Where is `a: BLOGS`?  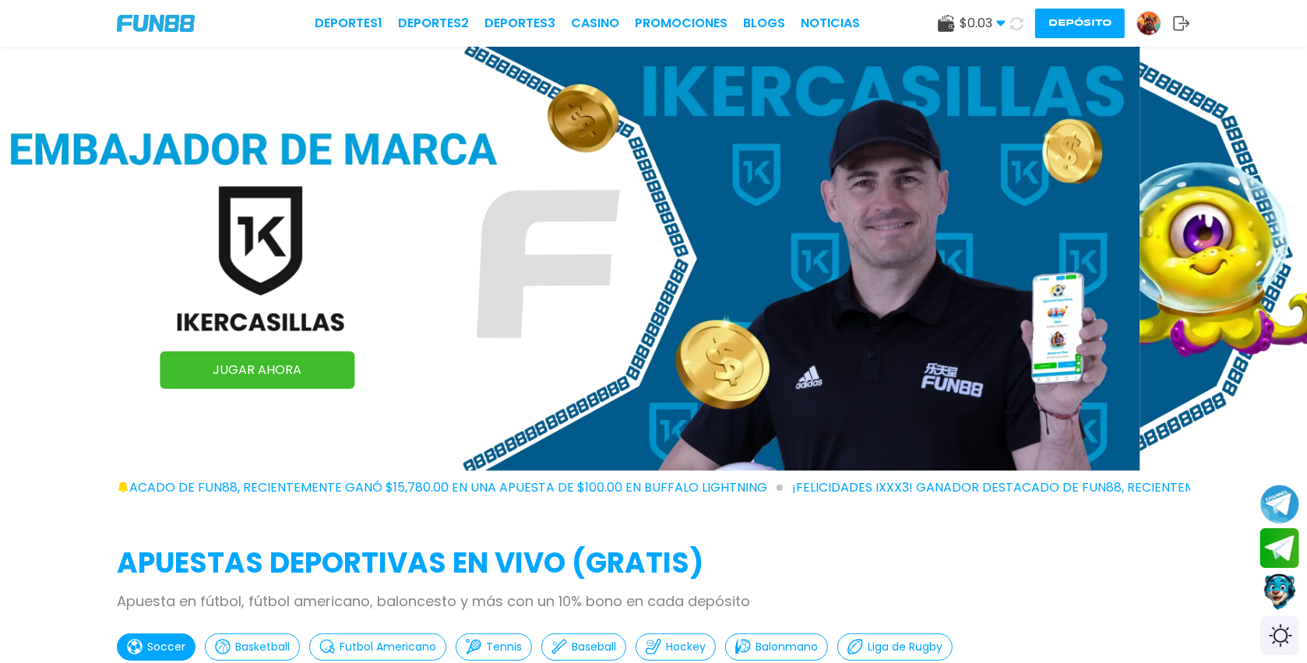 a: BLOGS is located at coordinates (764, 23).